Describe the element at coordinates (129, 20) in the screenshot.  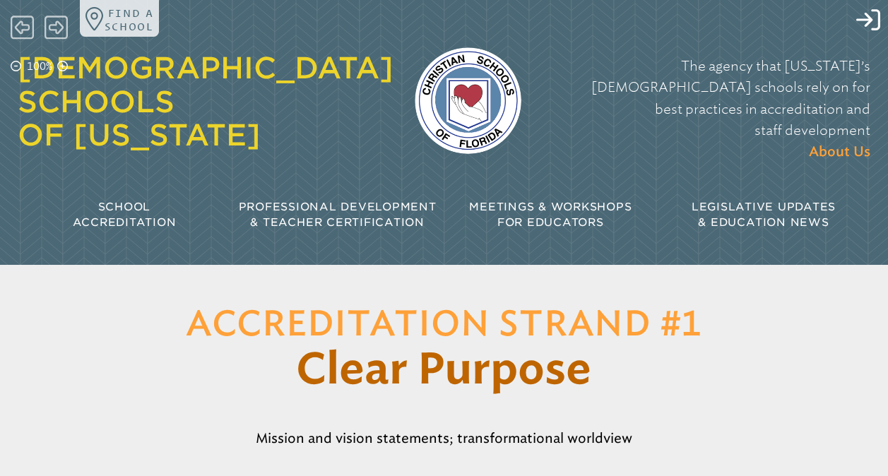
I see `p: Find a school` at that location.